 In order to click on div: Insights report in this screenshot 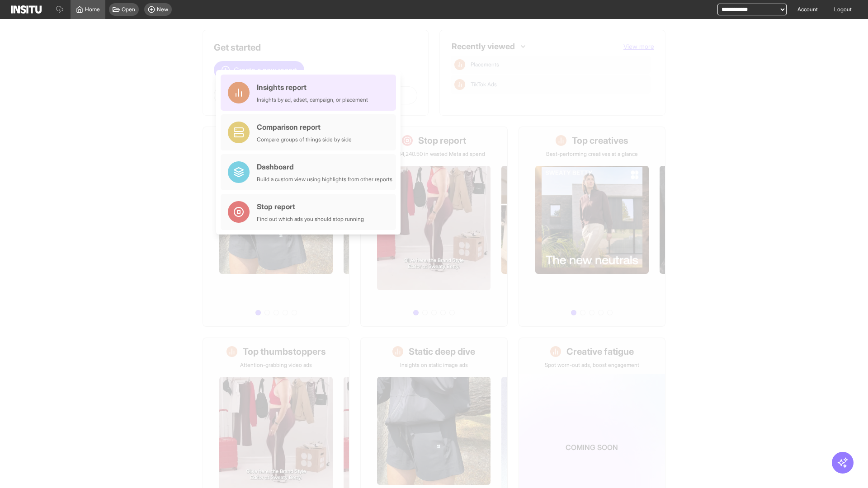, I will do `click(312, 87)`.